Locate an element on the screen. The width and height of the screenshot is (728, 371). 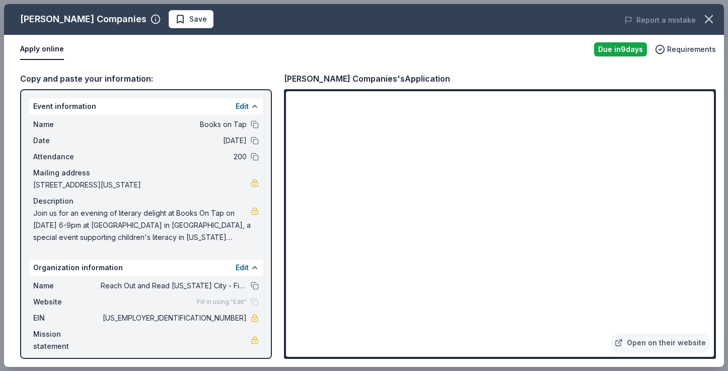
span: Date is located at coordinates (67, 141).